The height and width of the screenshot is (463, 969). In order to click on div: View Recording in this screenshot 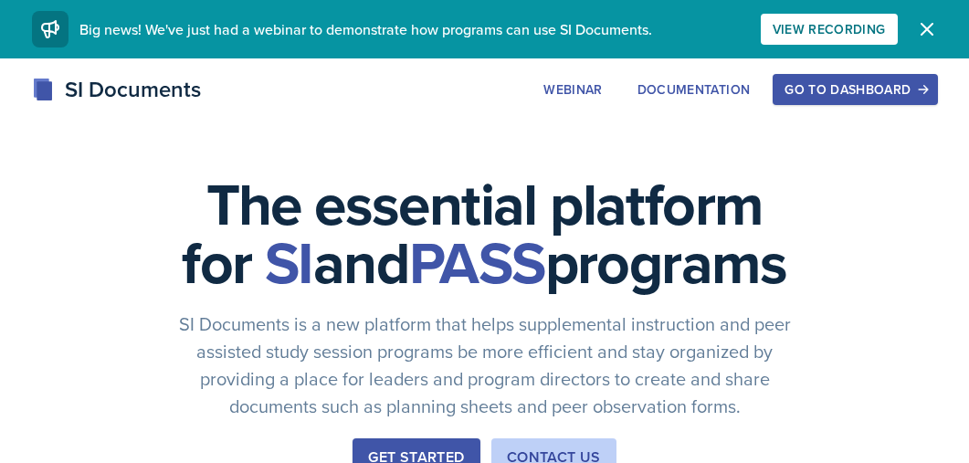, I will do `click(829, 29)`.